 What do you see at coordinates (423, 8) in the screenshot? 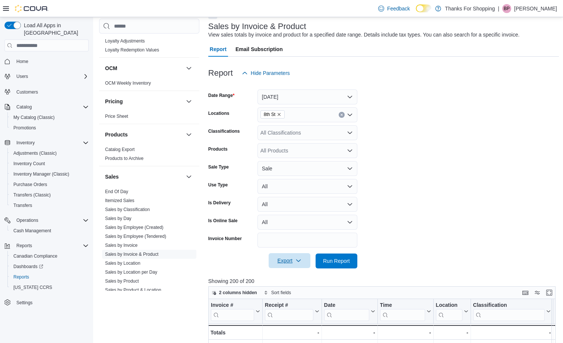
I see `input: Dark Mode` at bounding box center [423, 8].